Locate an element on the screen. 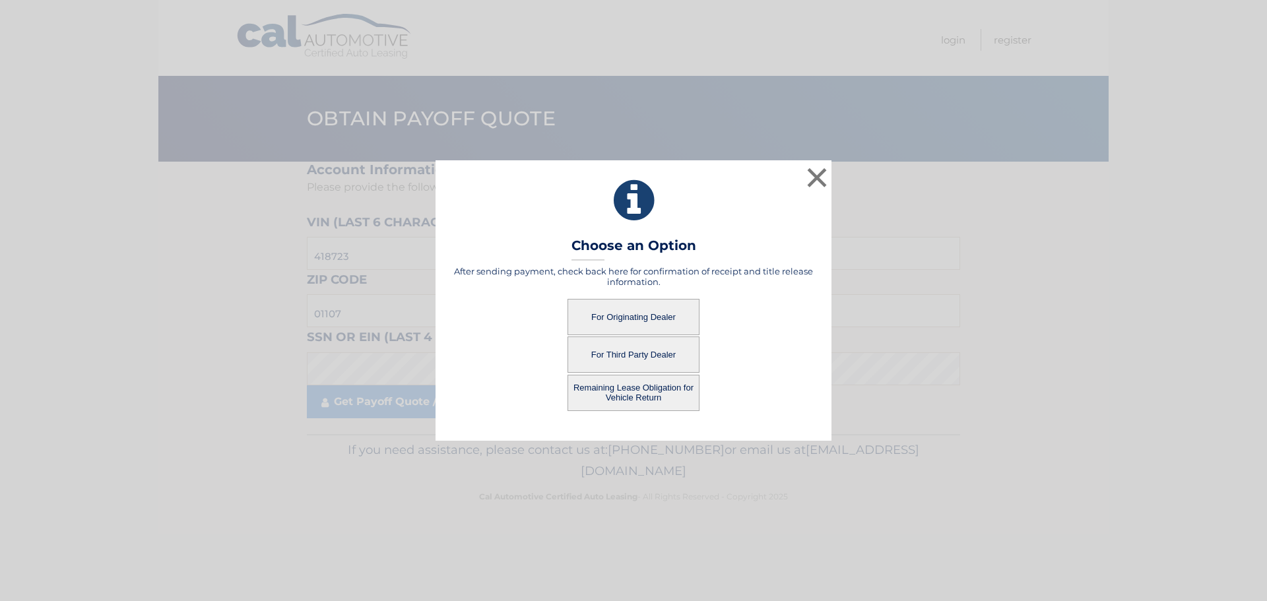 This screenshot has width=1267, height=601. button: Remaining Lease Obligation for Vehicle Return is located at coordinates (633, 393).